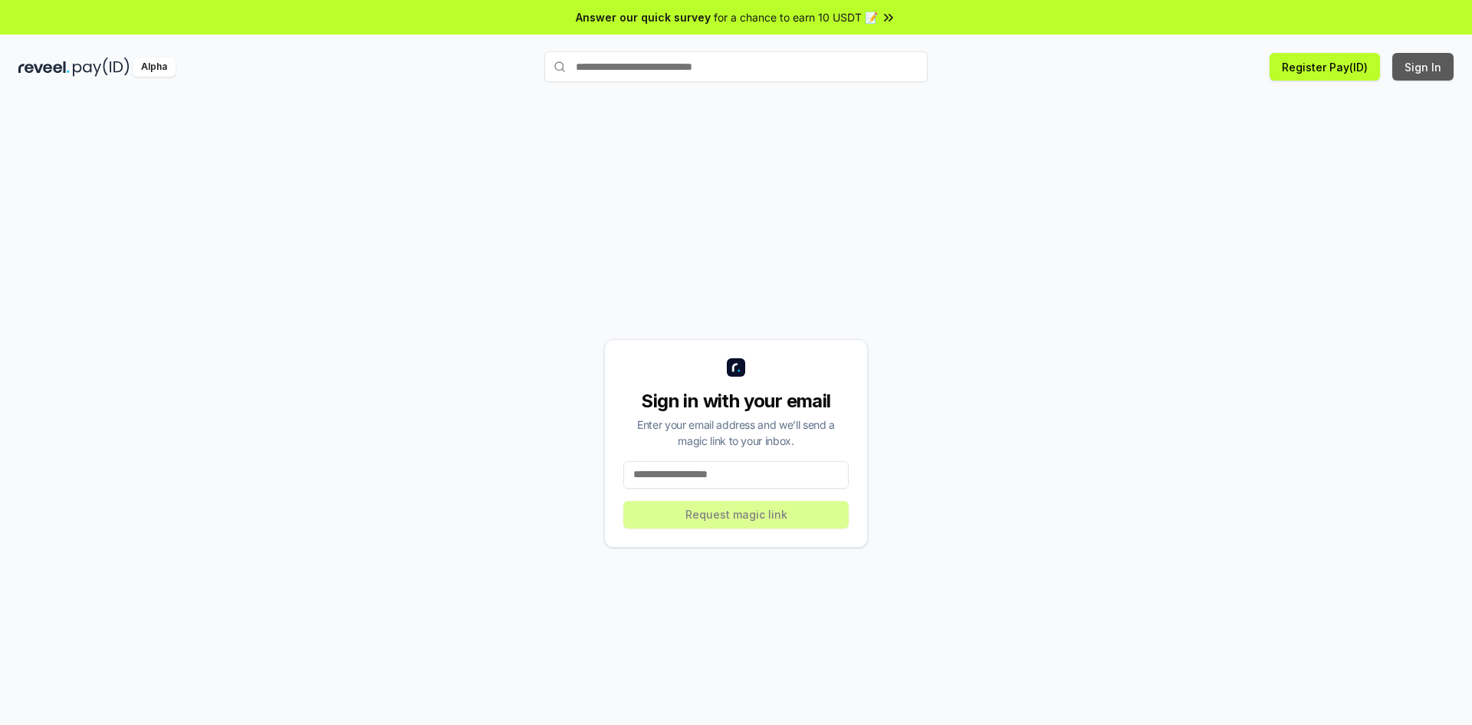  Describe the element at coordinates (101, 67) in the screenshot. I see `img: pay_id` at that location.